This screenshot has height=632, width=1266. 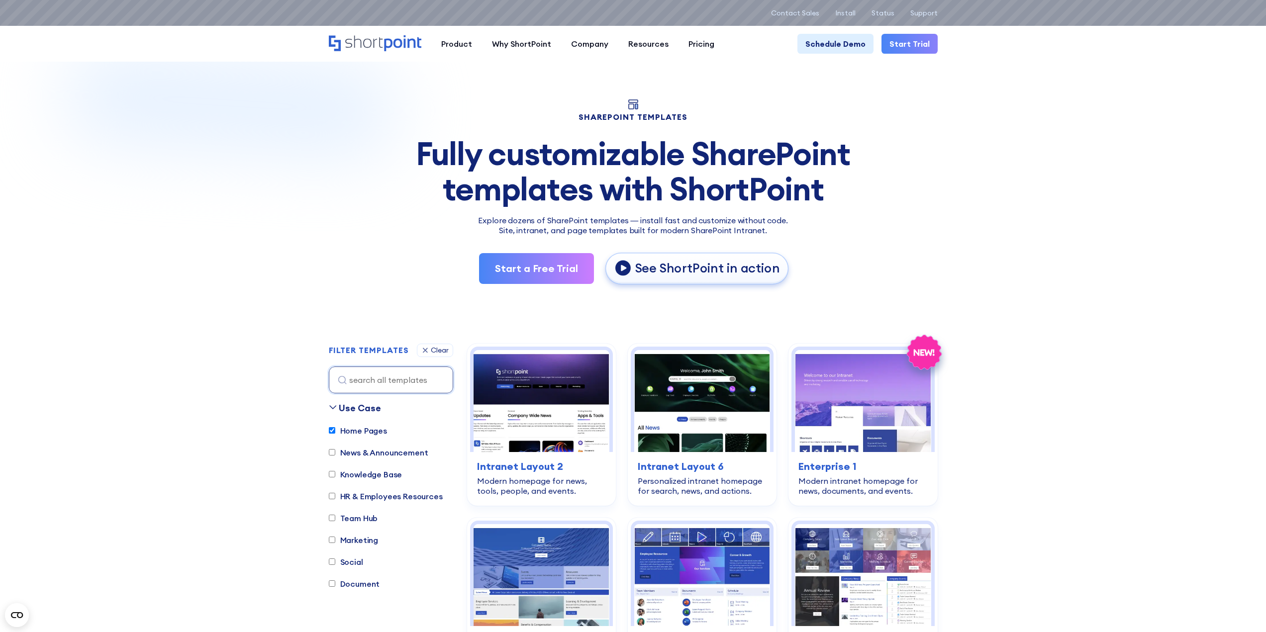 What do you see at coordinates (707, 268) in the screenshot?
I see `p: See ShortPoint in action` at bounding box center [707, 268].